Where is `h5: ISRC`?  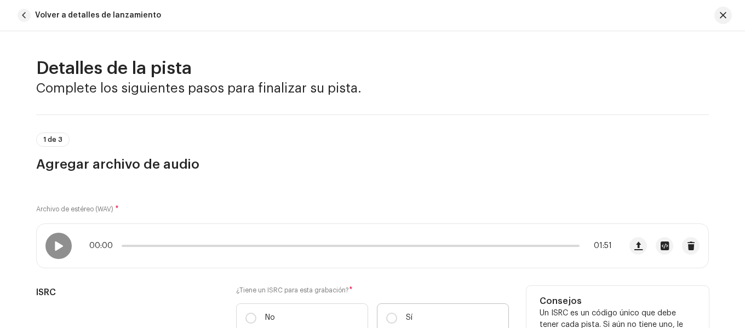
h5: ISRC is located at coordinates (127, 293).